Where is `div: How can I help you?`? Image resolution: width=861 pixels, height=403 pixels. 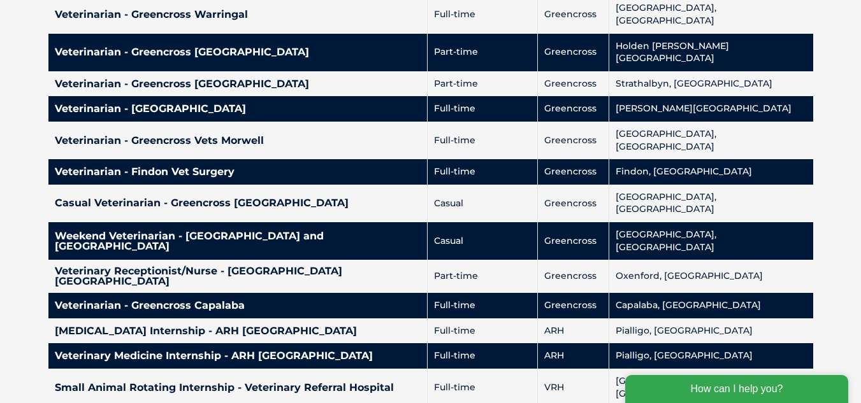
div: How can I help you? is located at coordinates (119, 22).